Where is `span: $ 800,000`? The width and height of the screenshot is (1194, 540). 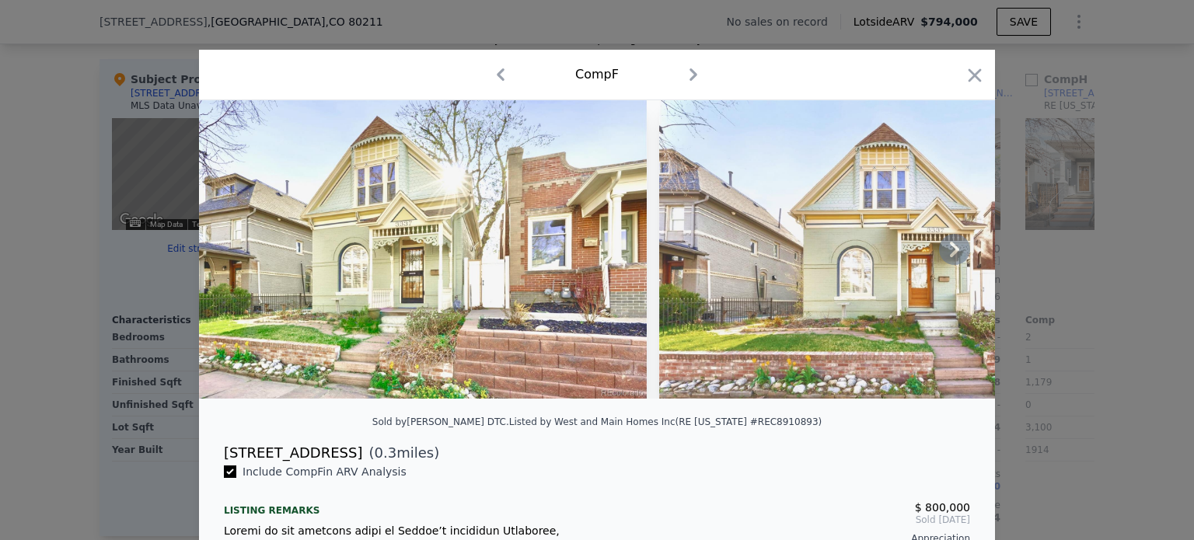 span: $ 800,000 is located at coordinates (942, 507).